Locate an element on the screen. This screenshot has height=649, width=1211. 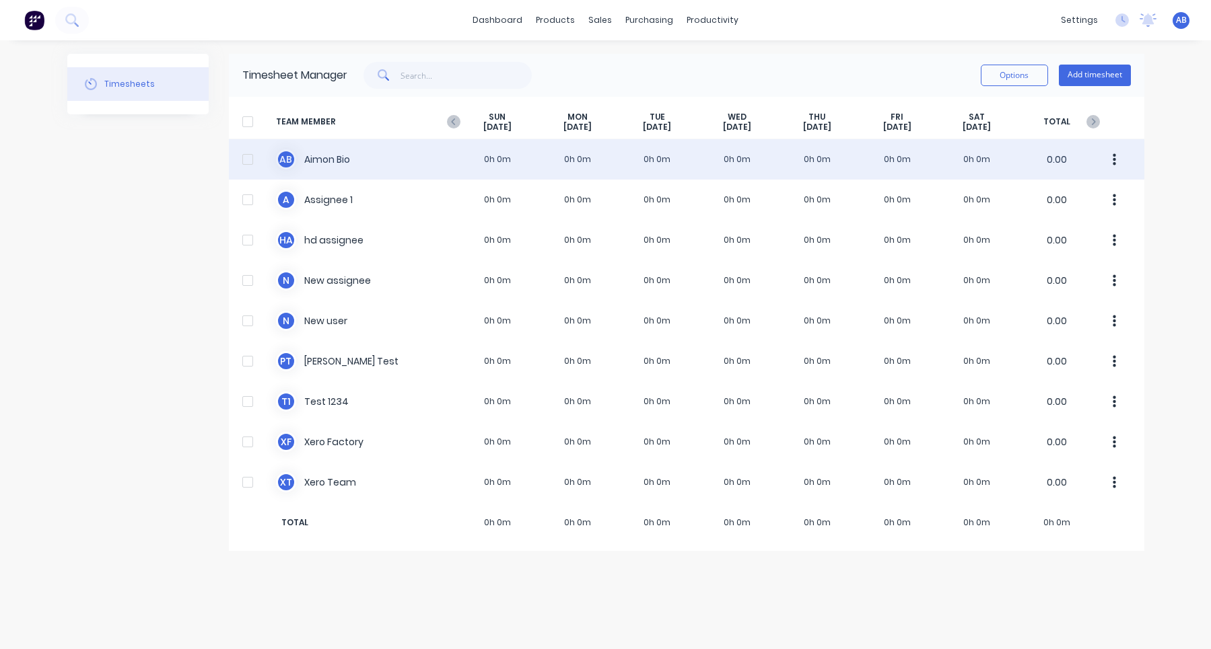
a: dashboard is located at coordinates (497, 20).